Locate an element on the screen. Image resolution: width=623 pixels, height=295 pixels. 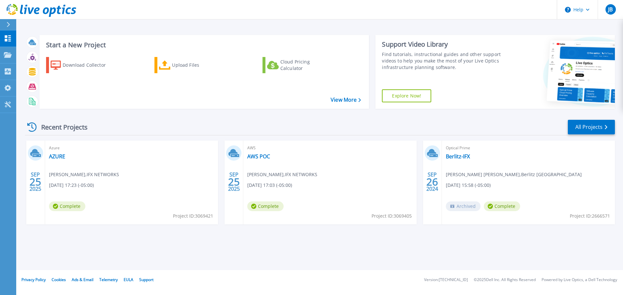
span: JB is located at coordinates (610, 9).